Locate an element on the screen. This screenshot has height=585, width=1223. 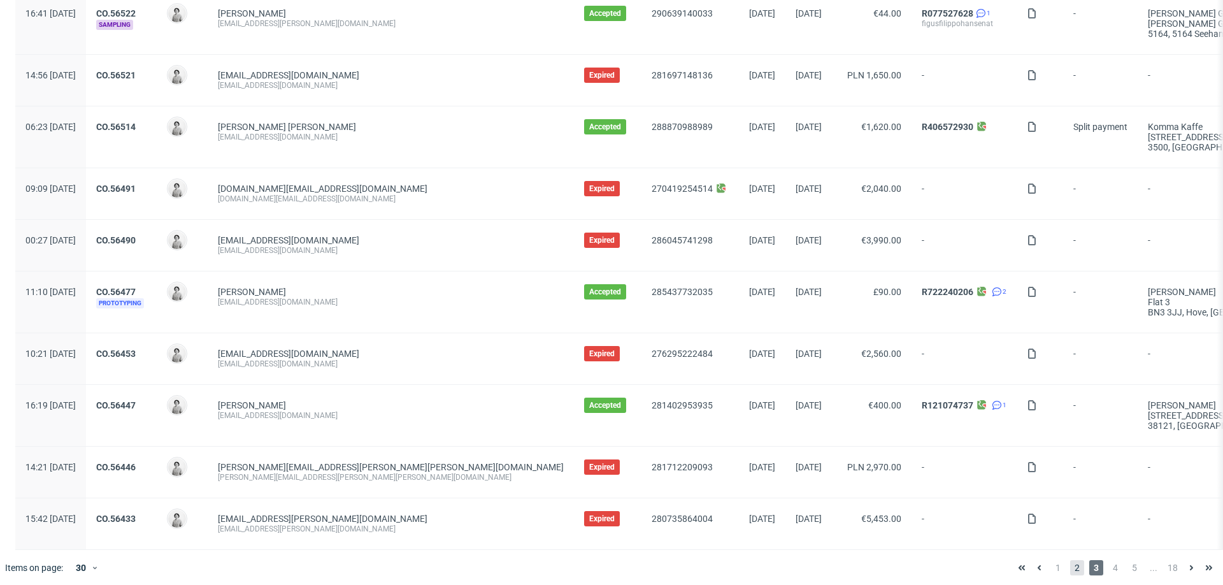
a: CO.56447 is located at coordinates (116, 405).